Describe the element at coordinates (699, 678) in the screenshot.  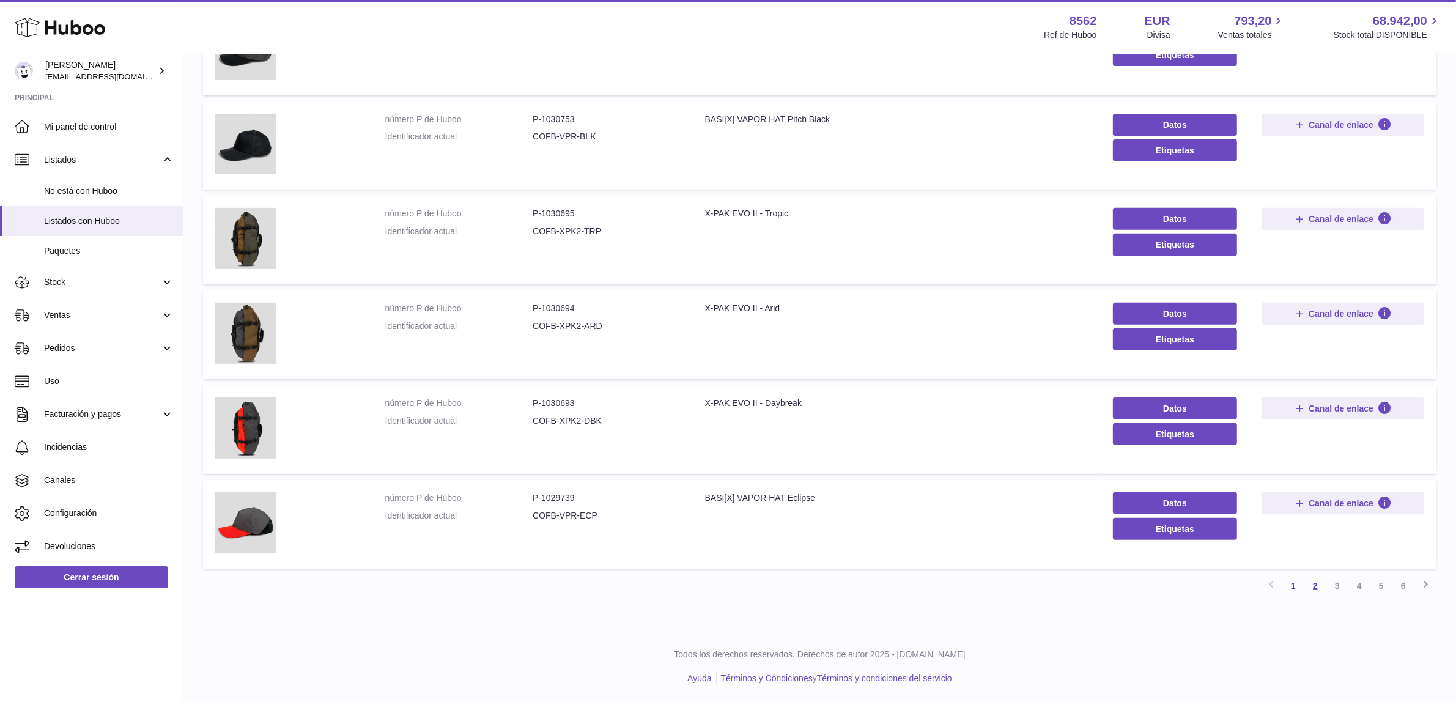
I see `a: Ayuda` at that location.